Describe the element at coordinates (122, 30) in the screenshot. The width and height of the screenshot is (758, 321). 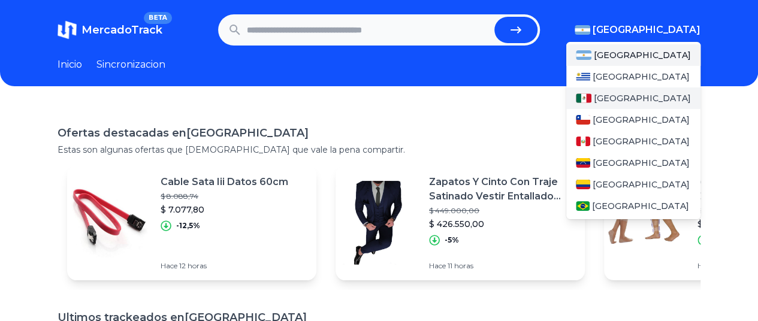
I see `span: MercadoTrack` at that location.